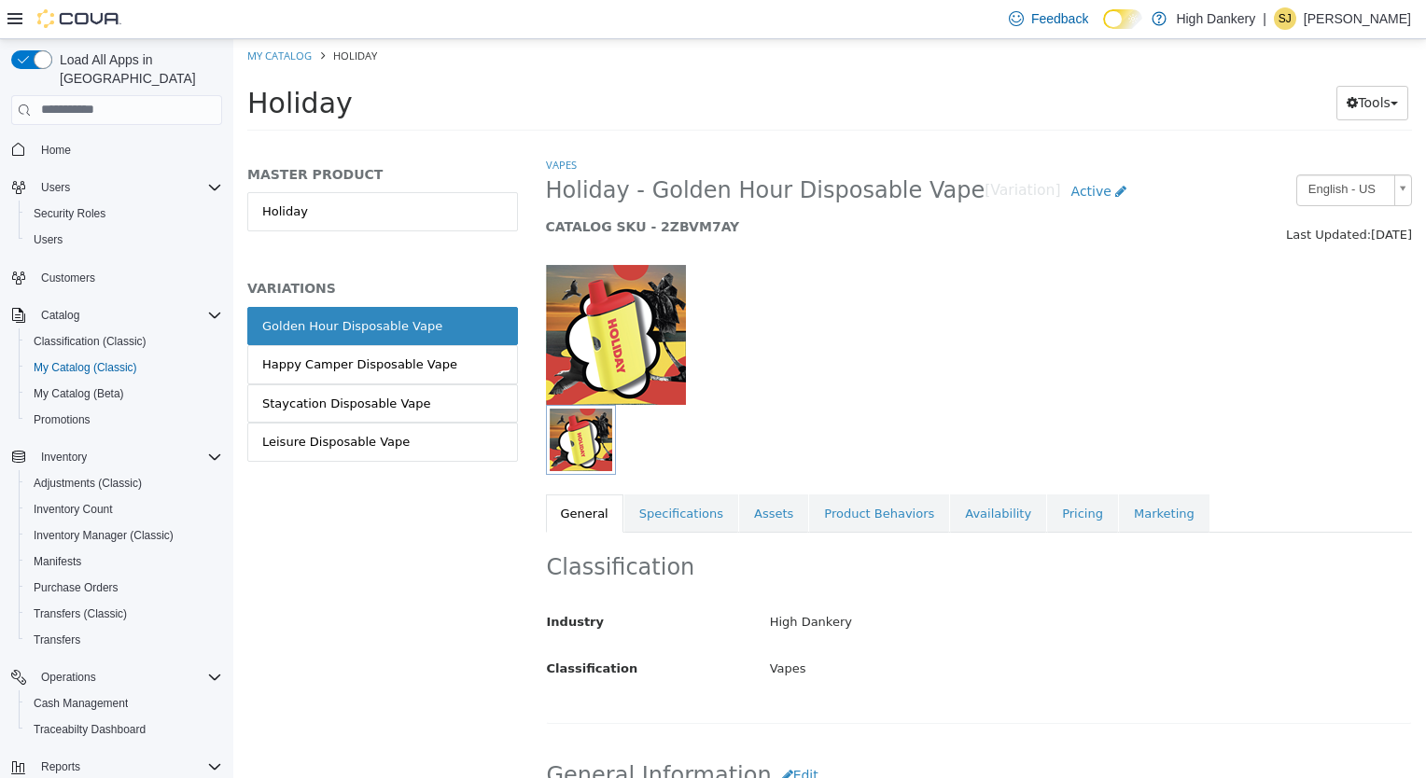 This screenshot has height=778, width=1426. What do you see at coordinates (124, 562) in the screenshot?
I see `button: Manifests` at bounding box center [124, 562].